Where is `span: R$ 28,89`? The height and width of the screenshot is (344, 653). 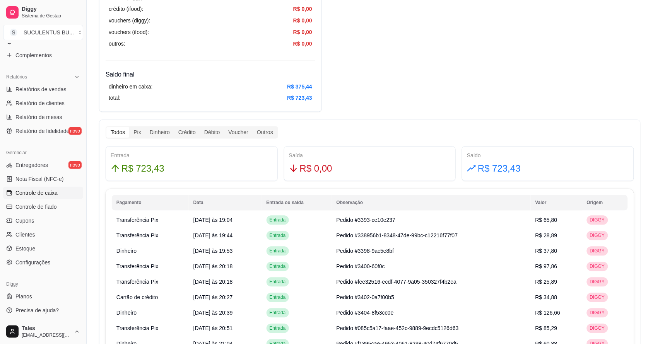 span: R$ 28,89 is located at coordinates (546, 236).